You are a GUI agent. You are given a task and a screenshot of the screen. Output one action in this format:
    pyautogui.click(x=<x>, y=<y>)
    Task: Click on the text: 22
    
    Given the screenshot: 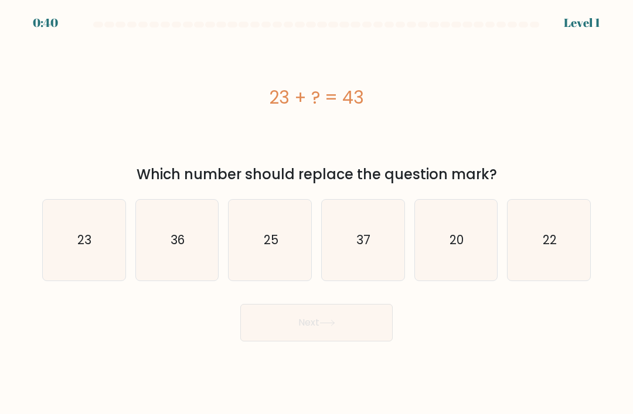 What is the action you would take?
    pyautogui.click(x=550, y=240)
    